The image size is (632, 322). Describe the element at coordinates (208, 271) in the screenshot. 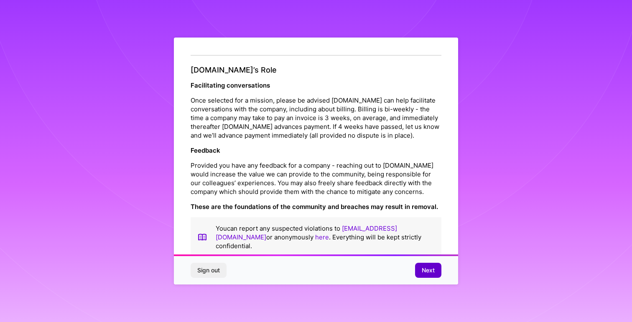

I see `button: Sign out` at that location.